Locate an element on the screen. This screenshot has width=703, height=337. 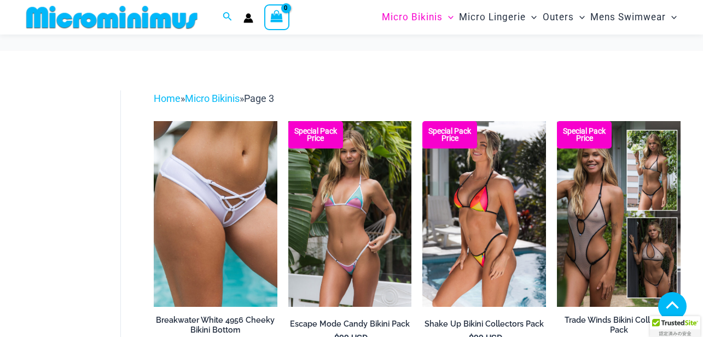
a: Shake Up Bikini Collectors Pack is located at coordinates (484, 326).